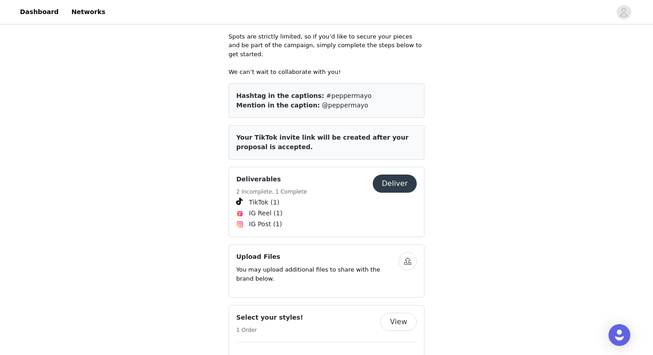  Describe the element at coordinates (240, 224) in the screenshot. I see `img: Instagram Icon` at that location.